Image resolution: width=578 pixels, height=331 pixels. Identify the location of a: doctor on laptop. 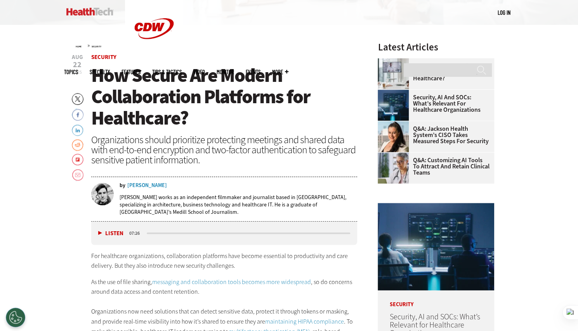
(395, 156).